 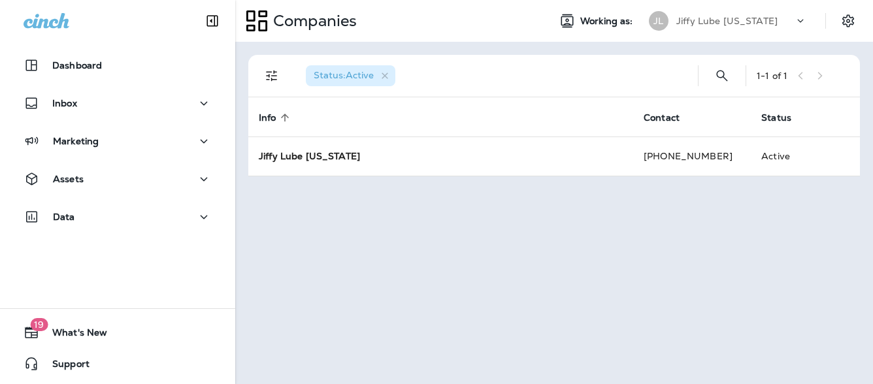 I want to click on span: Support, so click(x=64, y=367).